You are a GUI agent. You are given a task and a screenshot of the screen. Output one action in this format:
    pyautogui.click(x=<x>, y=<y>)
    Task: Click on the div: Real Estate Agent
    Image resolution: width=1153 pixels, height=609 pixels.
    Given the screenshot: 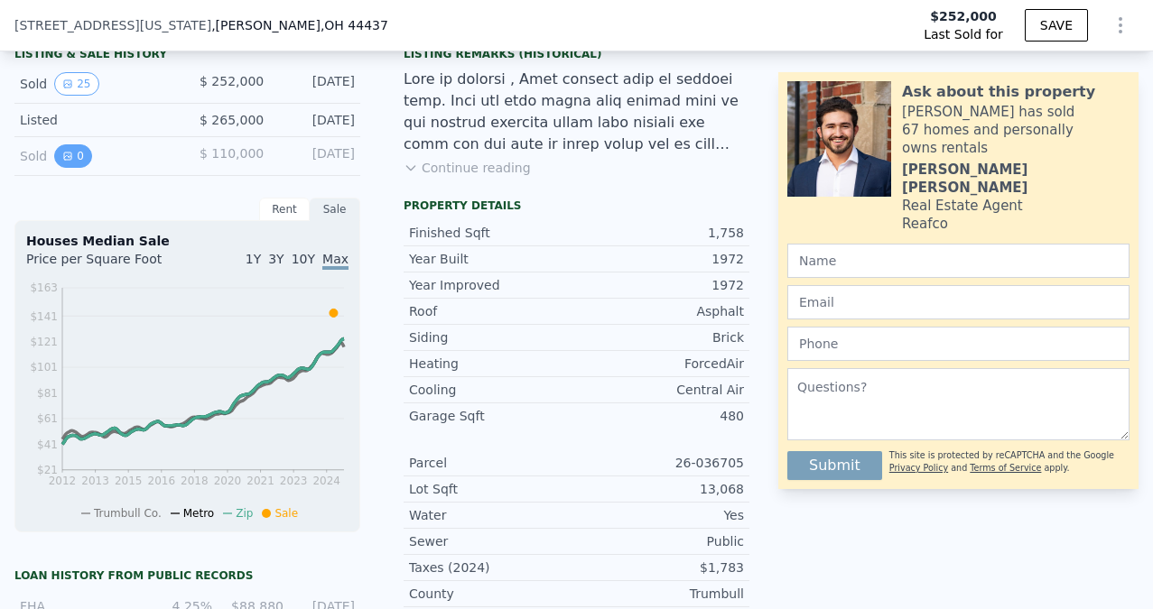 What is the action you would take?
    pyautogui.click(x=962, y=206)
    